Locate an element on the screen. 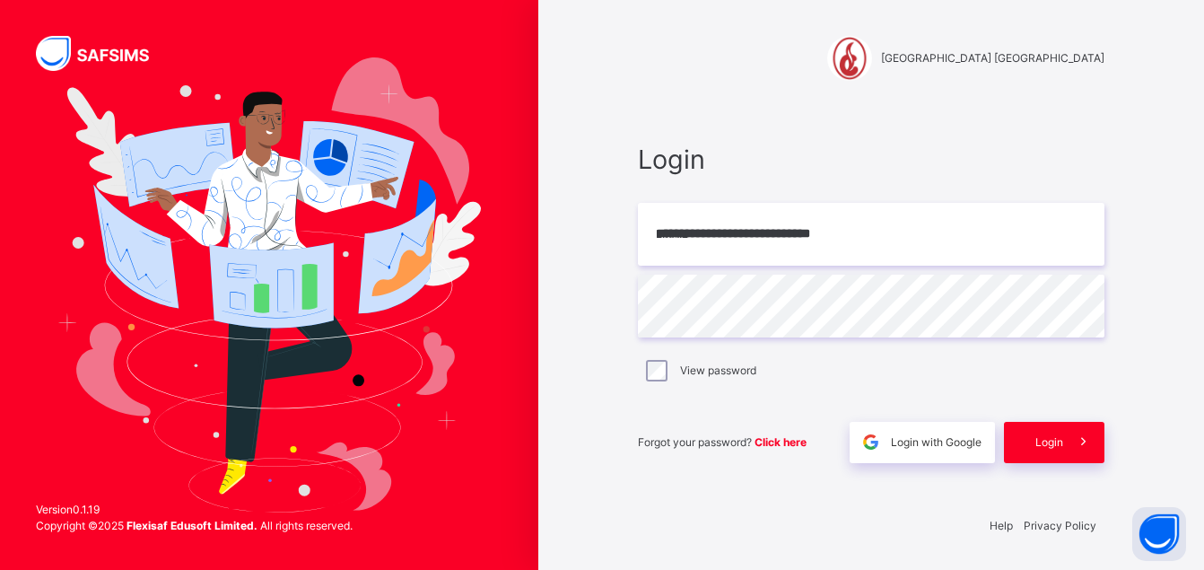 This screenshot has height=570, width=1204. span: Copyright © 2025 All rights reserved. is located at coordinates (194, 525).